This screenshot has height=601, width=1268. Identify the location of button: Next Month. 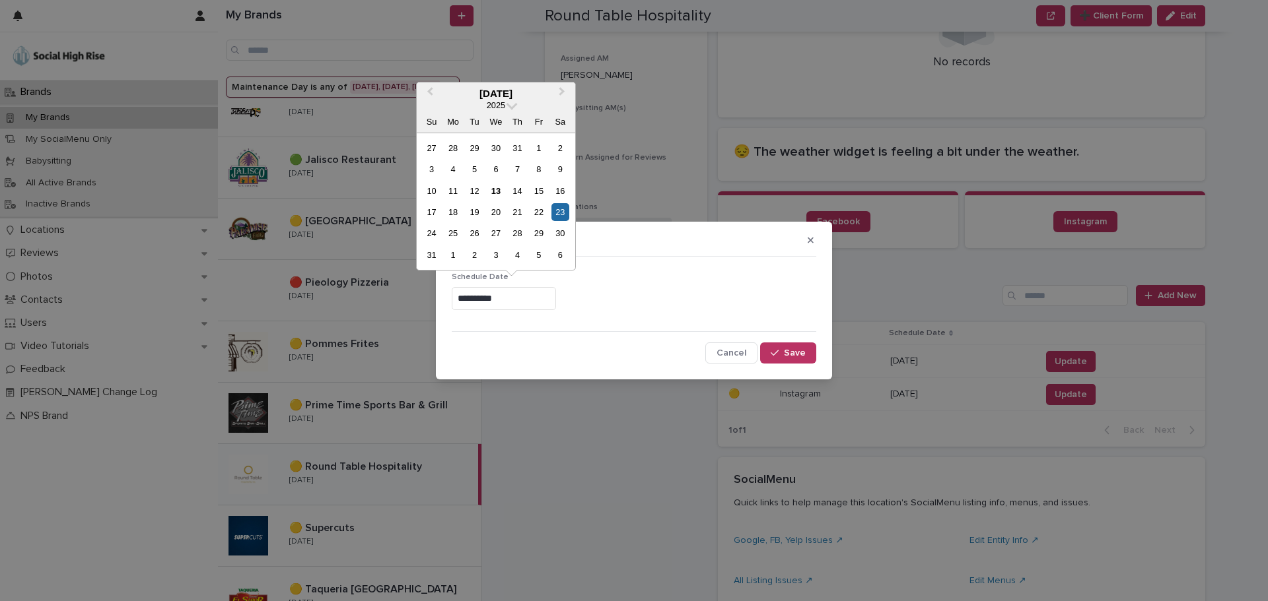
(563, 94).